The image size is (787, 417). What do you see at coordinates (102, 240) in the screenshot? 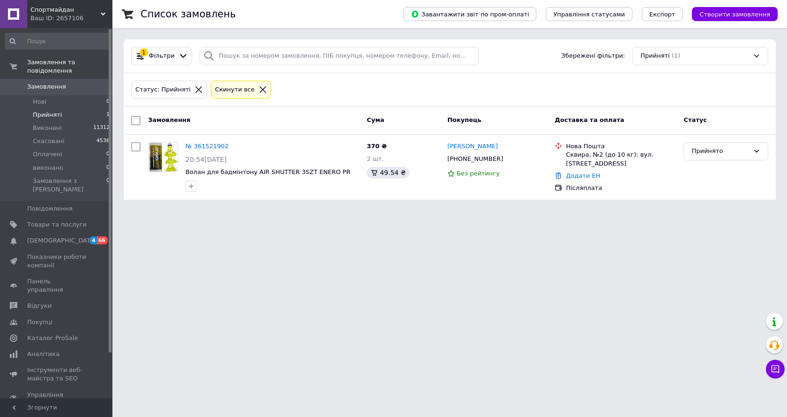
I see `span: 66` at bounding box center [102, 240].